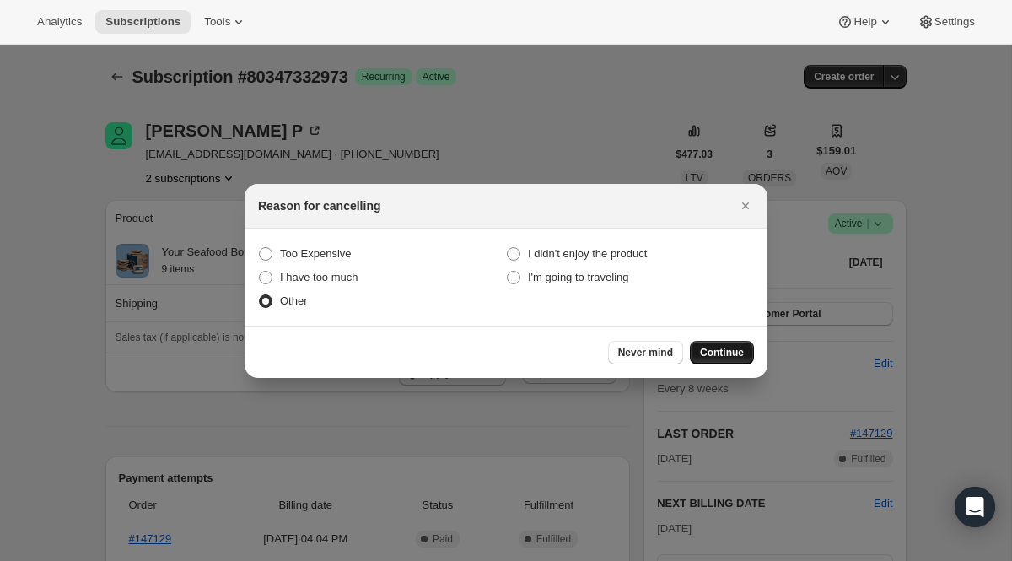 This screenshot has width=1012, height=561. I want to click on span: Other, so click(294, 300).